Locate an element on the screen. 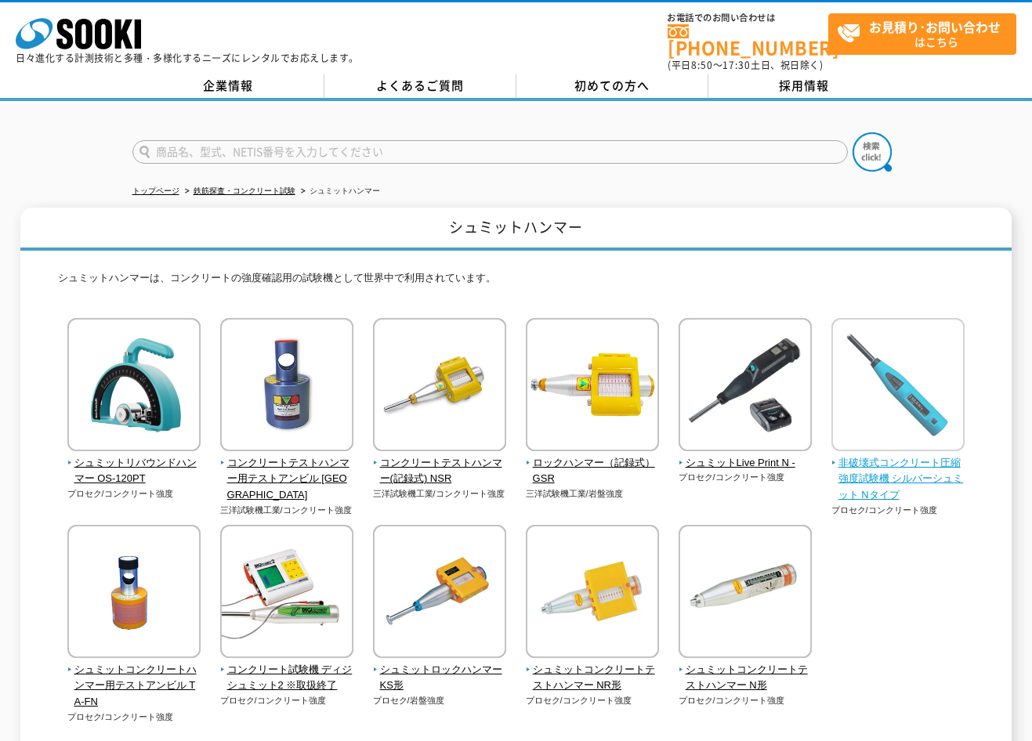 This screenshot has height=741, width=1032. span: シュミットコンクリートテストハンマー N形 is located at coordinates (745, 679).